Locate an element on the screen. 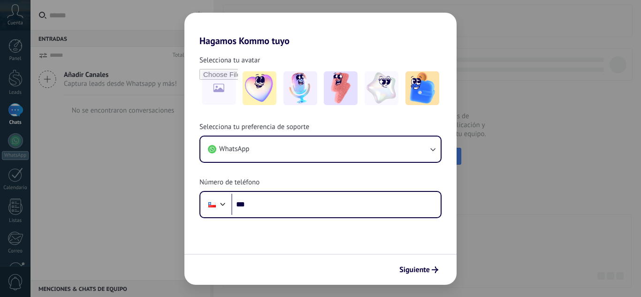  span: WhatsApp is located at coordinates (234, 149).